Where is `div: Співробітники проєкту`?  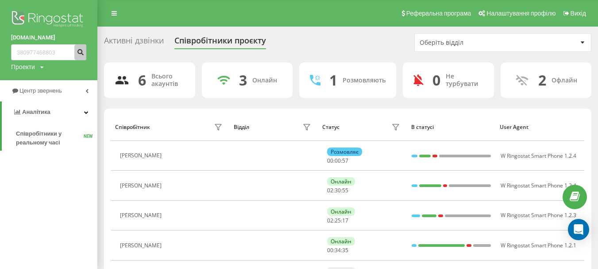
div: Співробітники проєкту is located at coordinates (220, 43).